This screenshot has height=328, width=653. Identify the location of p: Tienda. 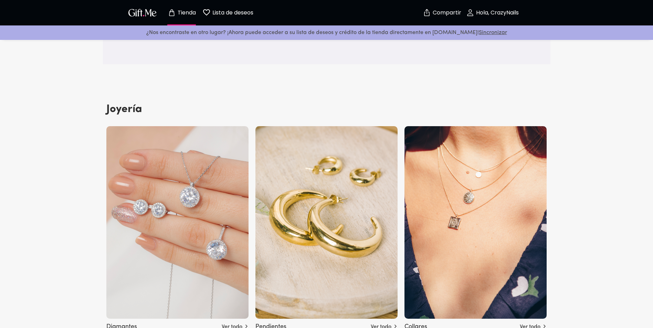
(186, 13).